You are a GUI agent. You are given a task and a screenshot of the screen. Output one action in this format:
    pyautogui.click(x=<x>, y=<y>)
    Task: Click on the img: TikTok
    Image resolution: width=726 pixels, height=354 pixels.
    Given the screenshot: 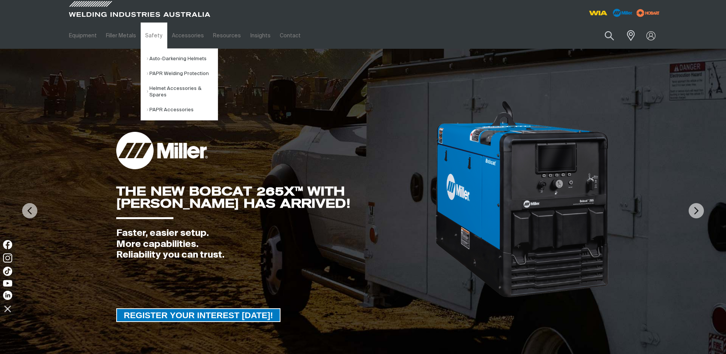 What is the action you would take?
    pyautogui.click(x=8, y=271)
    